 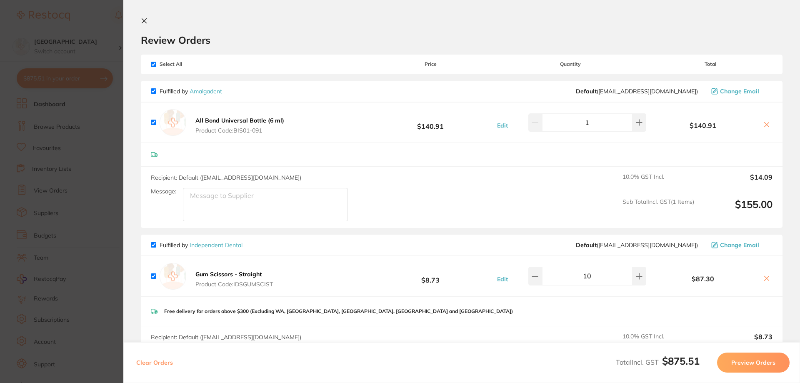 I want to click on button: Clear Orders, so click(x=155, y=362).